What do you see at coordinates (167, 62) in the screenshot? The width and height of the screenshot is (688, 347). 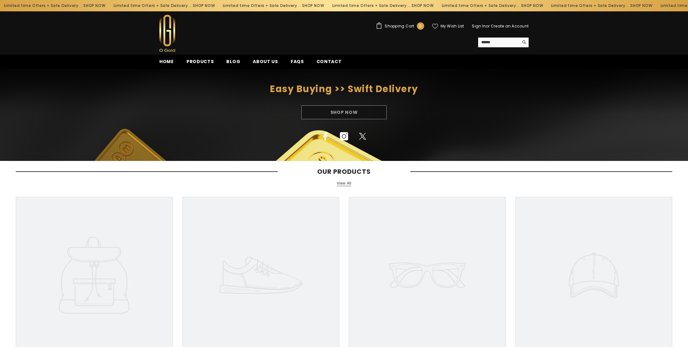 I see `span: Home` at bounding box center [167, 62].